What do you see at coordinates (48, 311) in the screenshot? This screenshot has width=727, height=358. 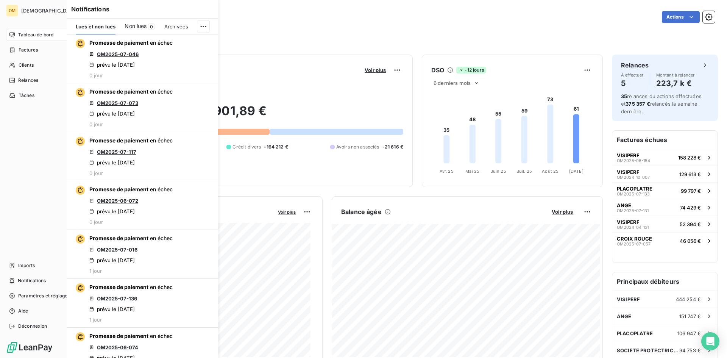 I see `a: Aide` at bounding box center [48, 311].